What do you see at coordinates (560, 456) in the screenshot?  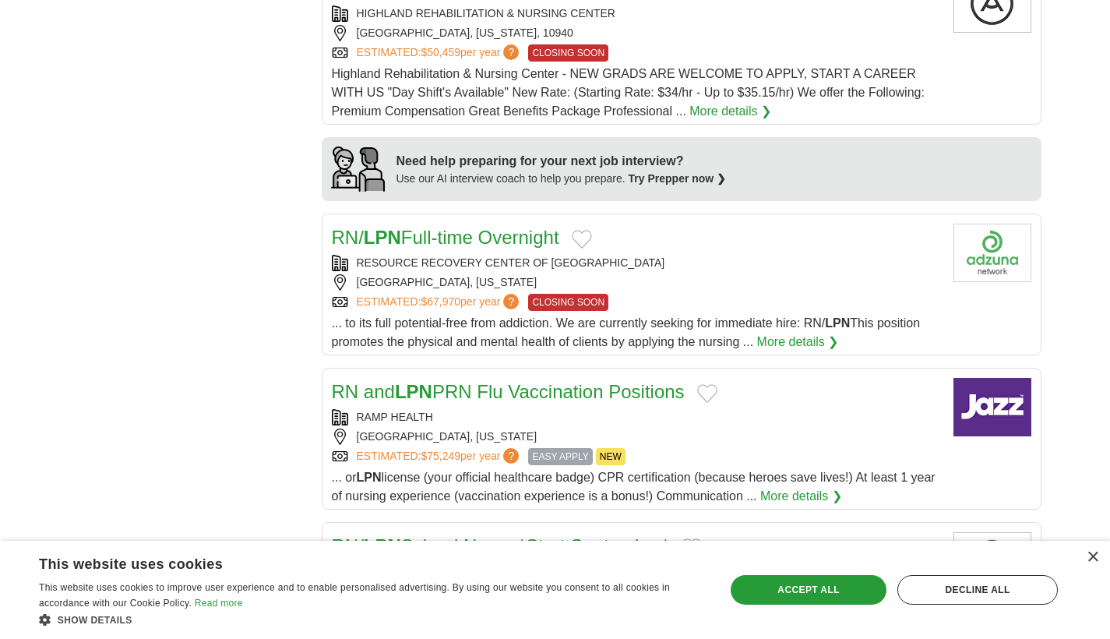 I see `span: EASY APPLY` at bounding box center [560, 456].